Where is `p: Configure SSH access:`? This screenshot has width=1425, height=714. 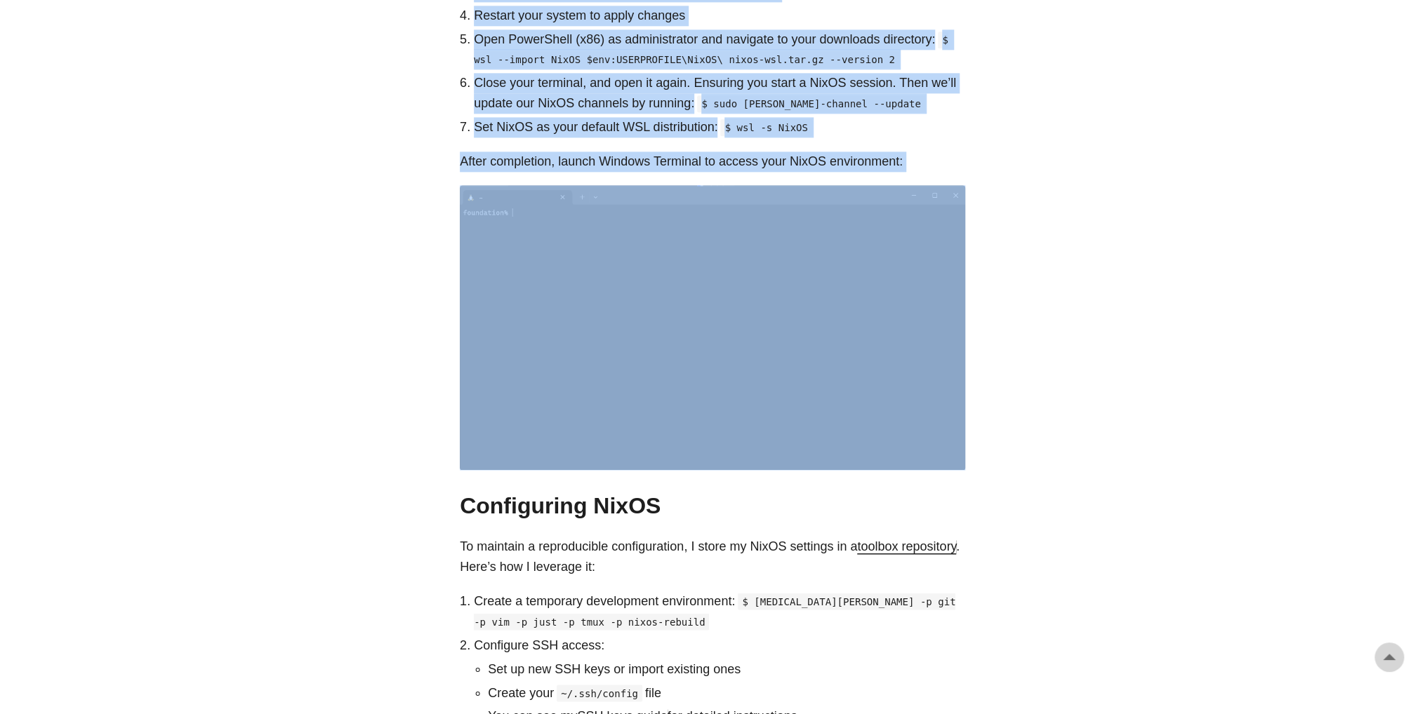 p: Configure SSH access: is located at coordinates (719, 645).